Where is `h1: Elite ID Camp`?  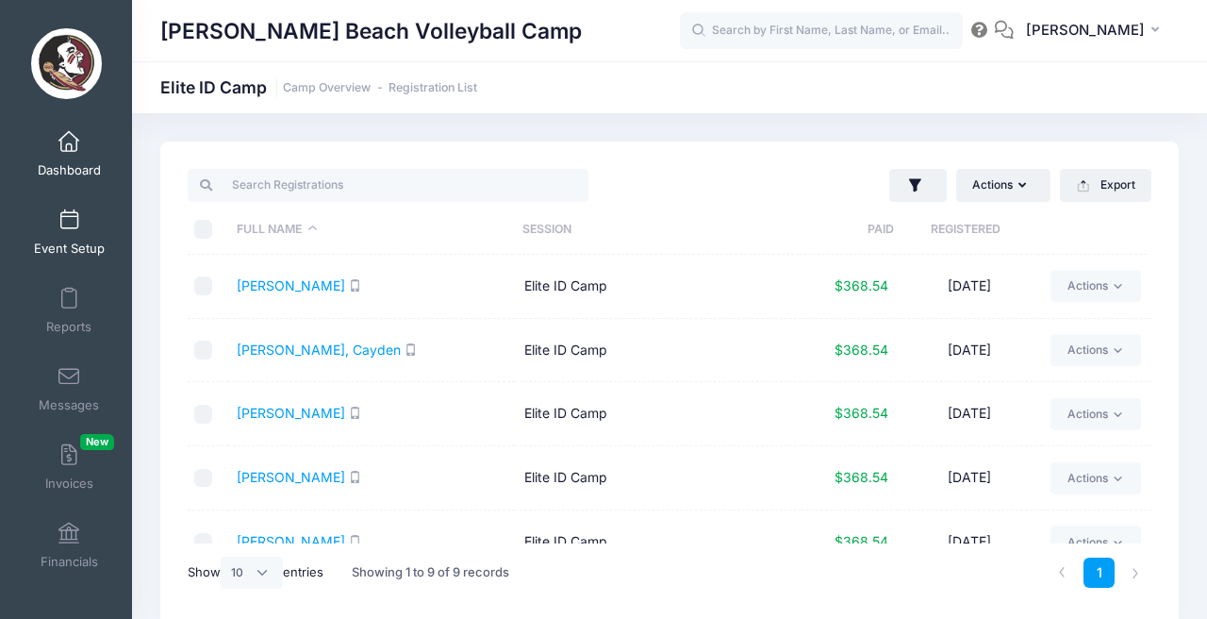
h1: Elite ID Camp is located at coordinates (319, 87).